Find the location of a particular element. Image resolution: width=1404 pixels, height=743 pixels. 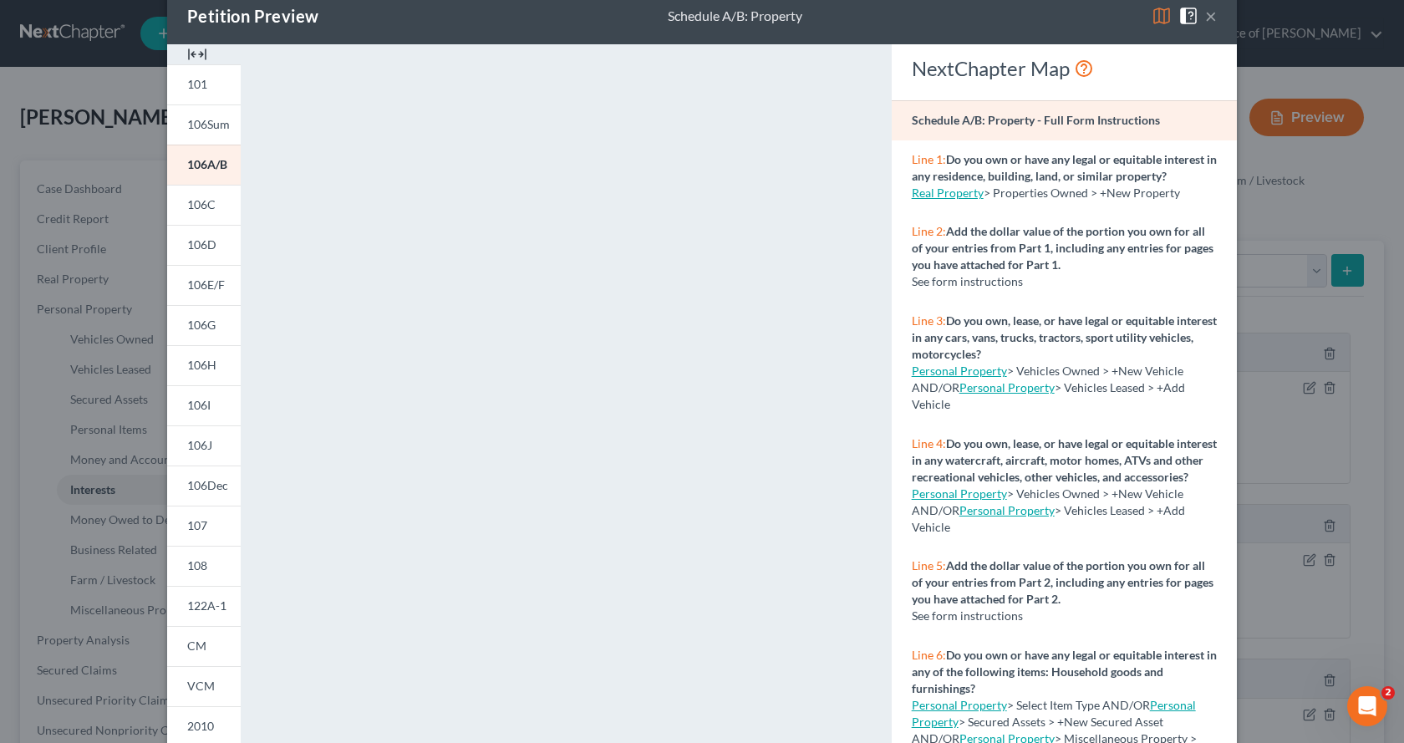

a: 106I is located at coordinates (204, 405).